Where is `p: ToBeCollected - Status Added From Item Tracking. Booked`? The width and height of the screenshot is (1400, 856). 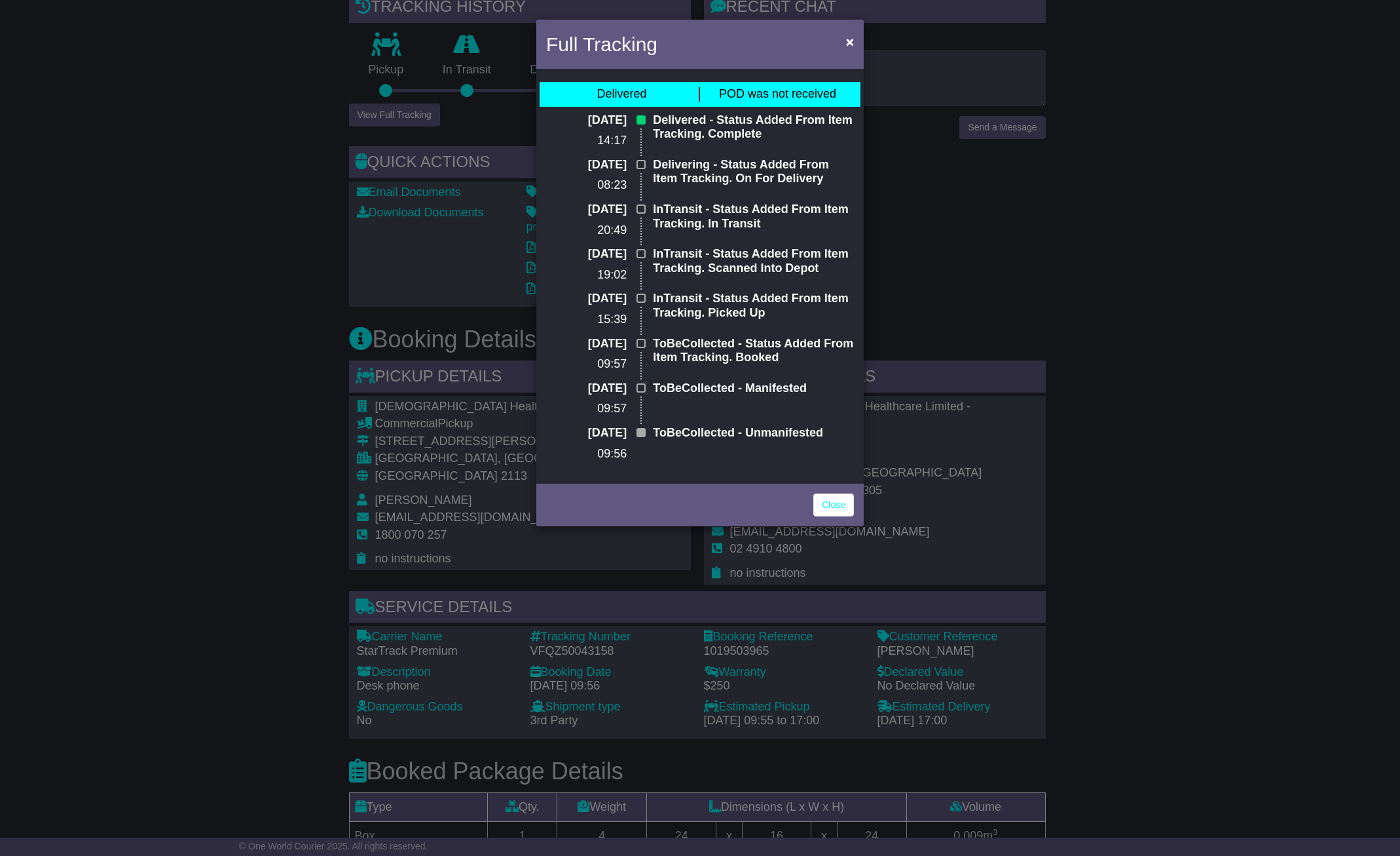
p: ToBeCollected - Status Added From Item Tracking. Booked is located at coordinates (753, 350).